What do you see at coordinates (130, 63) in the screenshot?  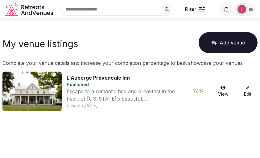 I see `p: Complete your venue details and increase your completion percentage to best showcase your venues` at bounding box center [130, 63].